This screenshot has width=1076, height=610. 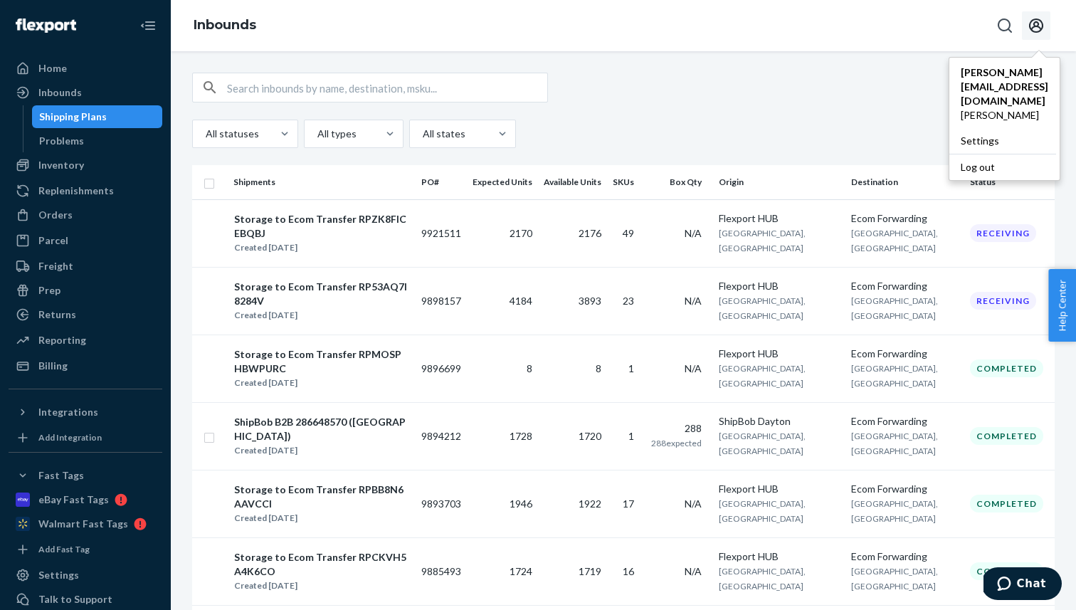 I want to click on span: 1, so click(x=631, y=436).